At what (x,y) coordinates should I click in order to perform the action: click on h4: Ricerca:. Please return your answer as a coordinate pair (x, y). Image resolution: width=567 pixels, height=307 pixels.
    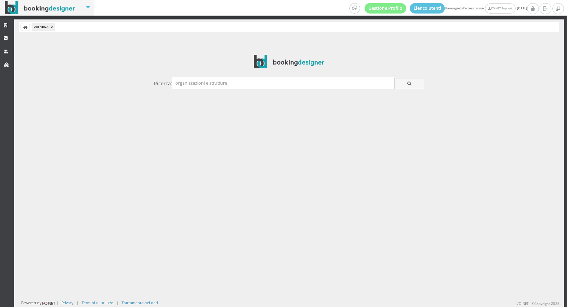
    Looking at the image, I should click on (163, 83).